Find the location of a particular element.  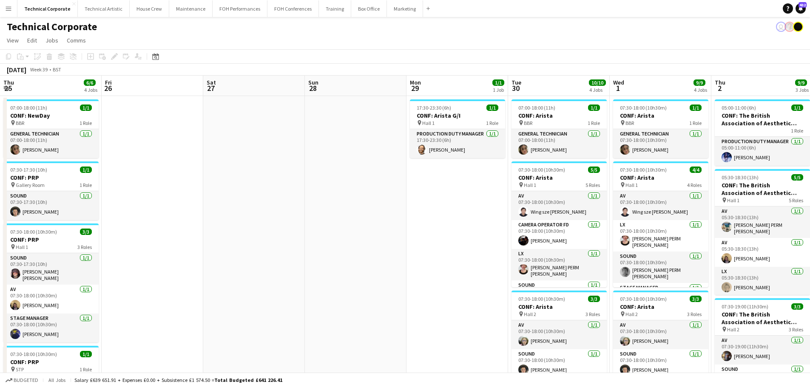

span: 1 is located at coordinates (618, 88).